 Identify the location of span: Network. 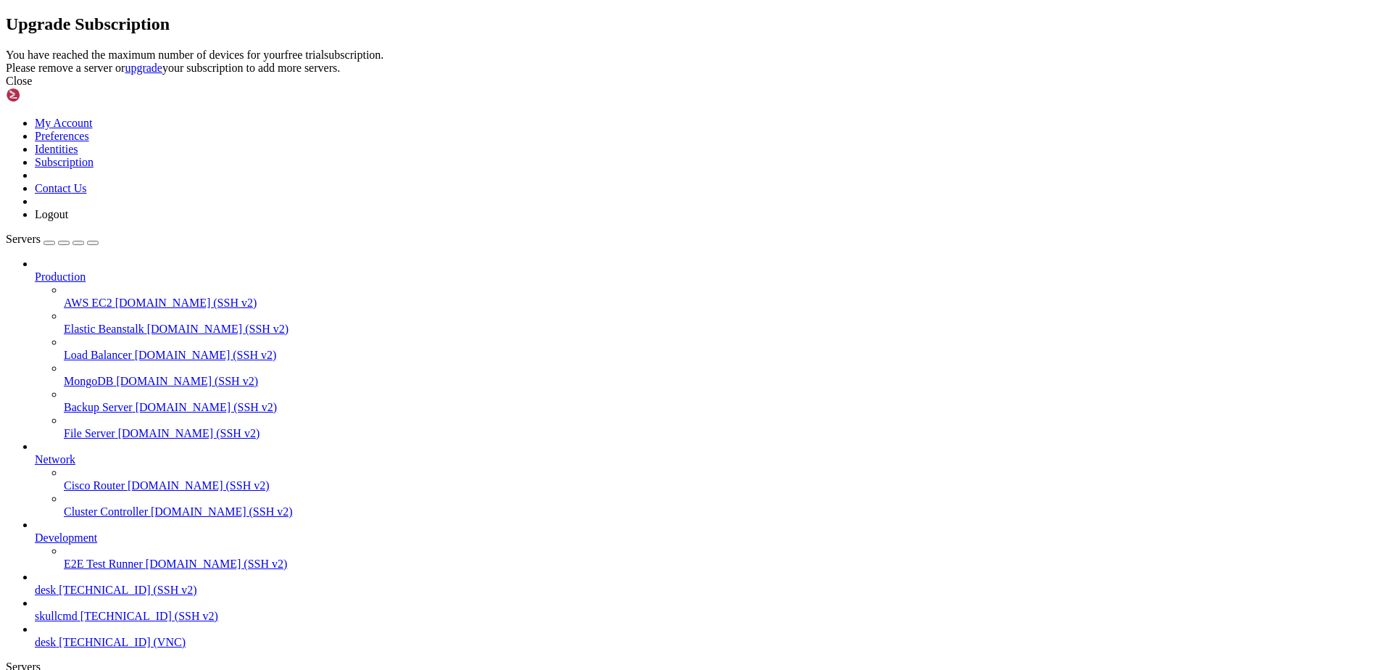
(55, 459).